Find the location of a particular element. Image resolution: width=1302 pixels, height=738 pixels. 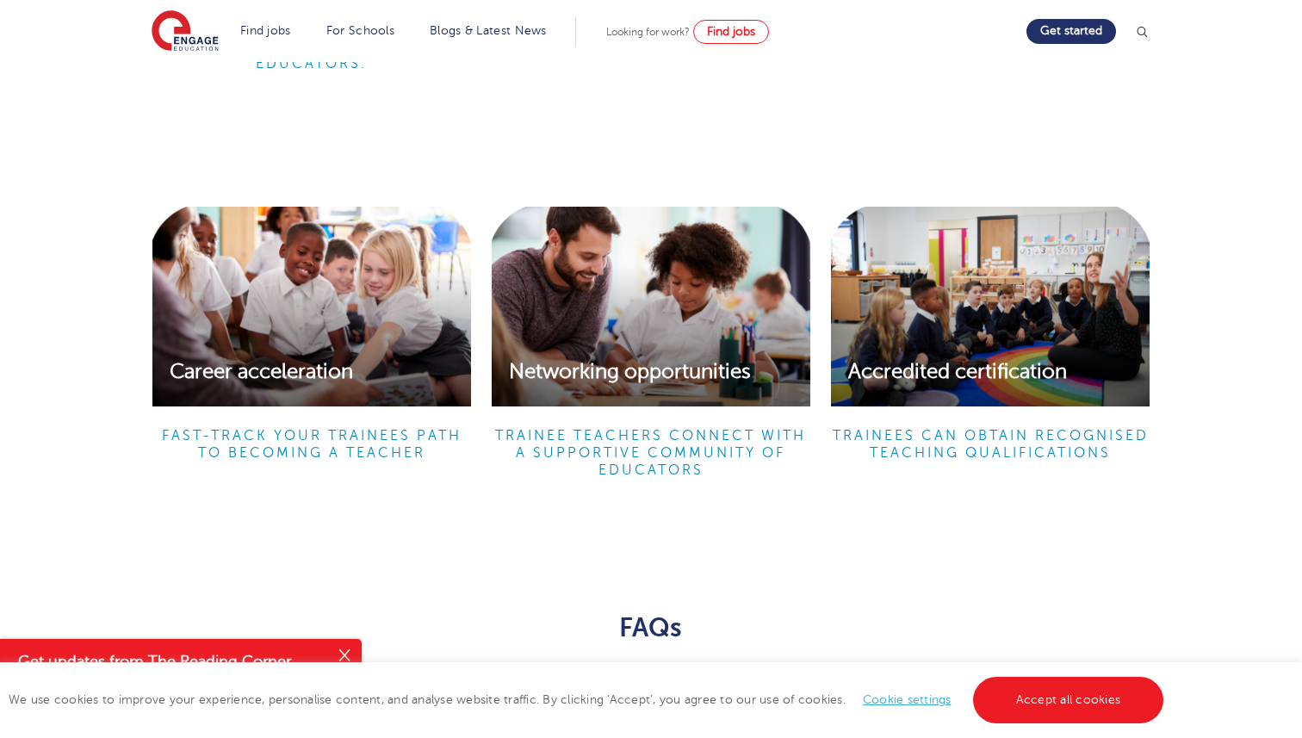

h6: Fast-track your trainees path to becoming a teacher is located at coordinates (312, 444).